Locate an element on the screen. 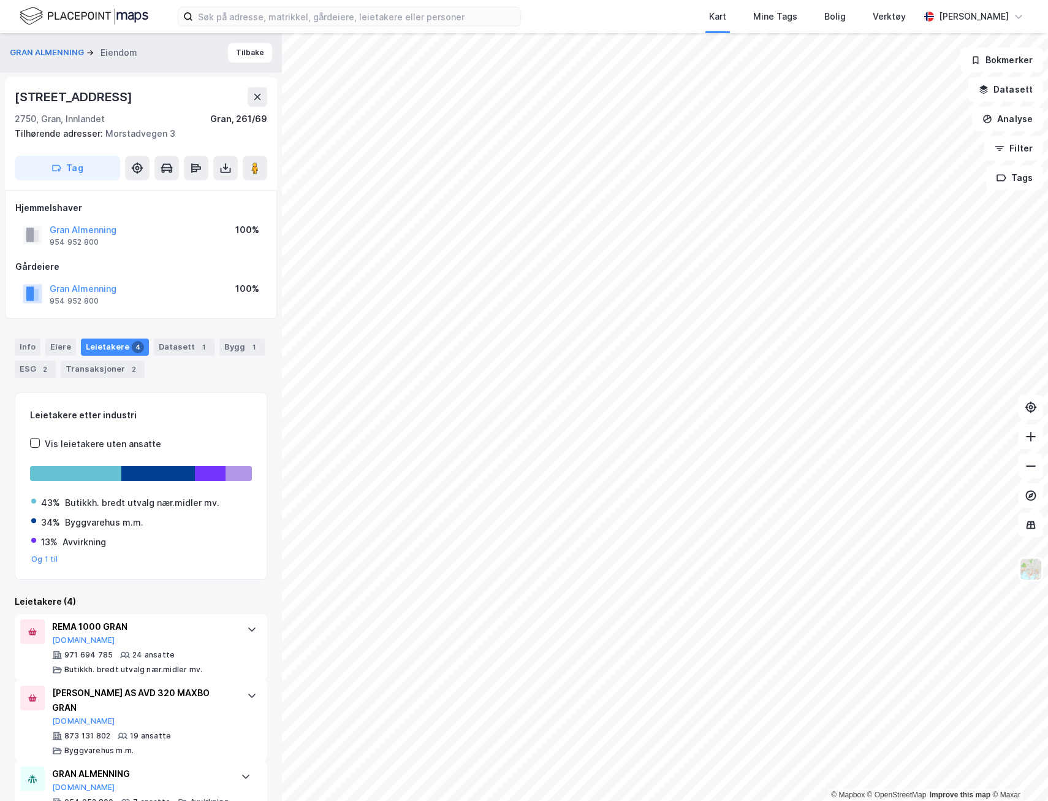 The width and height of the screenshot is (1048, 801). div: 24 ansatte is located at coordinates (153, 655).